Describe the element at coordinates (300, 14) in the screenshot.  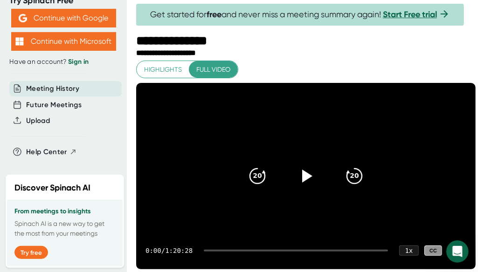
I see `span: Get started for and never miss a meeting summary again!` at that location.